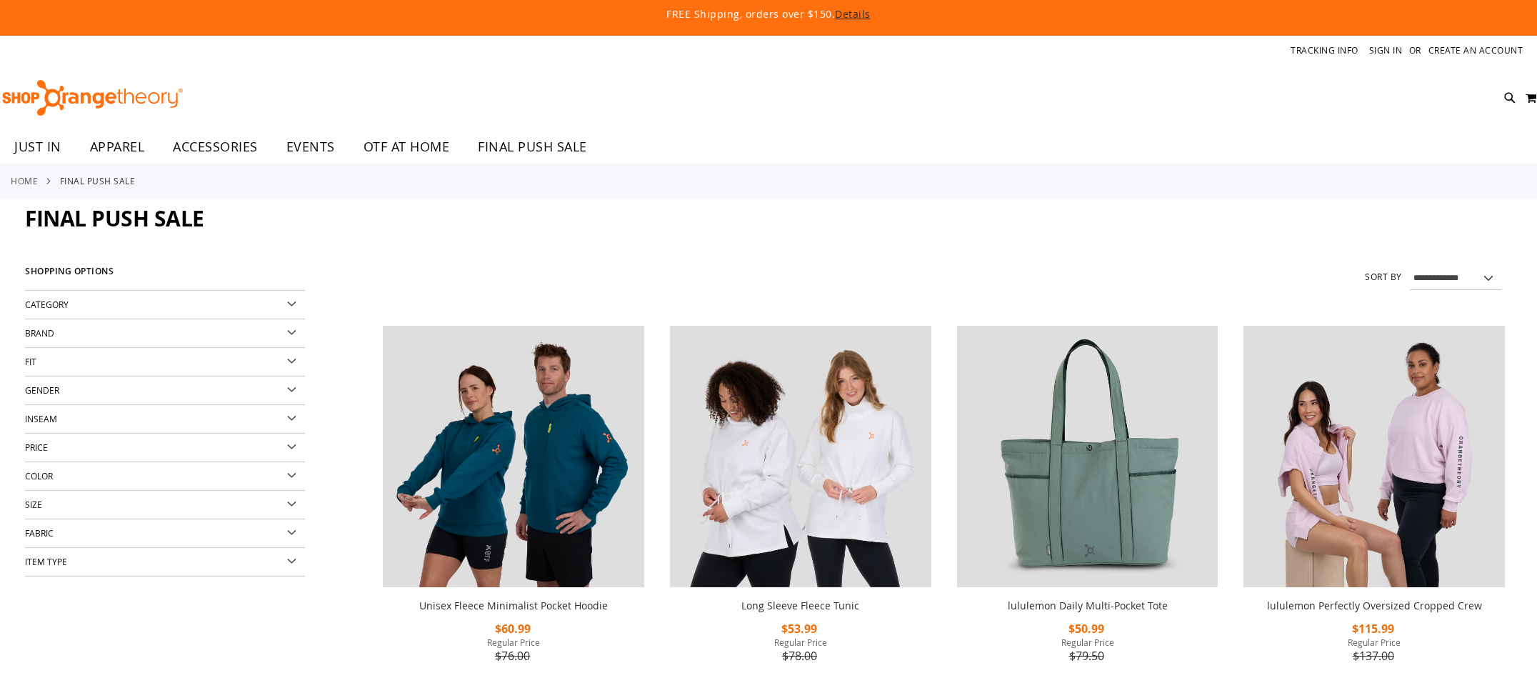 This screenshot has width=1537, height=688. Describe the element at coordinates (311, 147) in the screenshot. I see `a: EVENTS` at that location.